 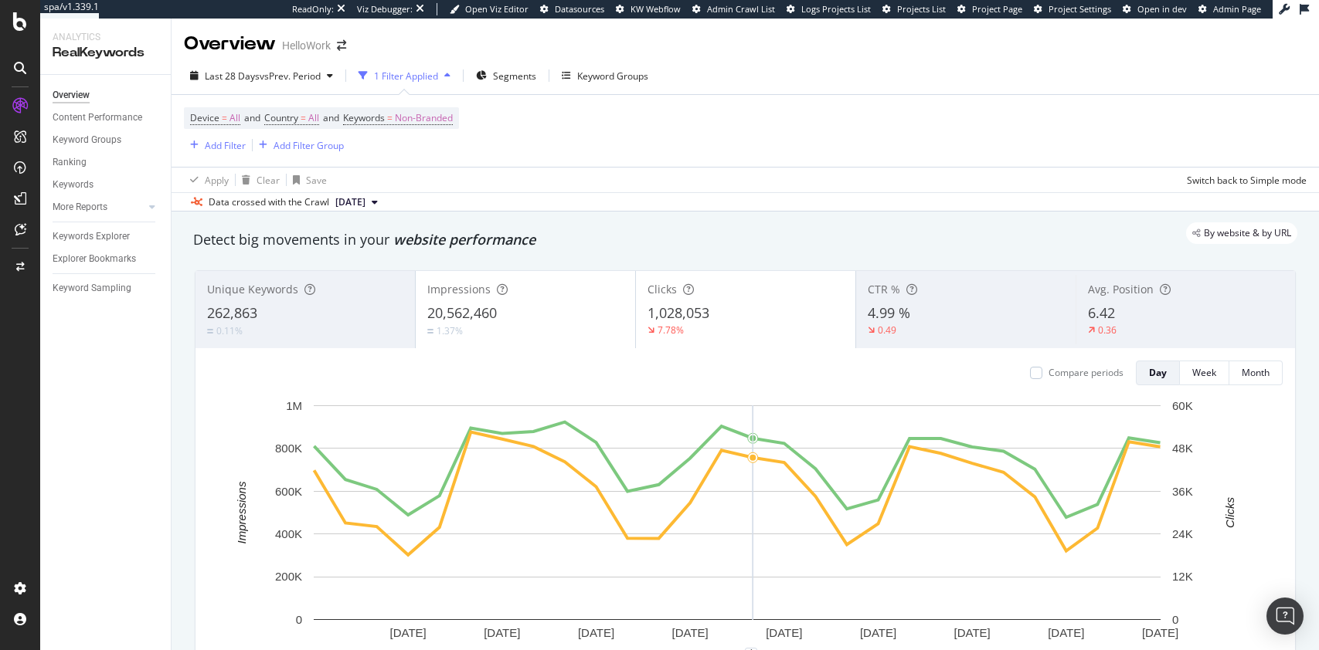 I want to click on div: Ranking, so click(x=70, y=162).